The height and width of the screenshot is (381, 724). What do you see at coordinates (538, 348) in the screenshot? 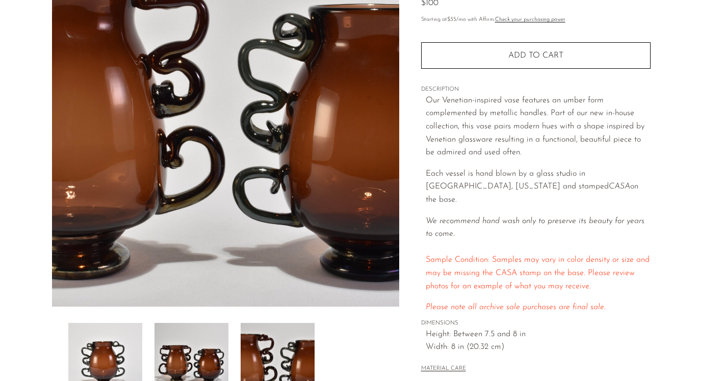
I see `span: Width: 8 in (20.32 cm)` at bounding box center [538, 348].